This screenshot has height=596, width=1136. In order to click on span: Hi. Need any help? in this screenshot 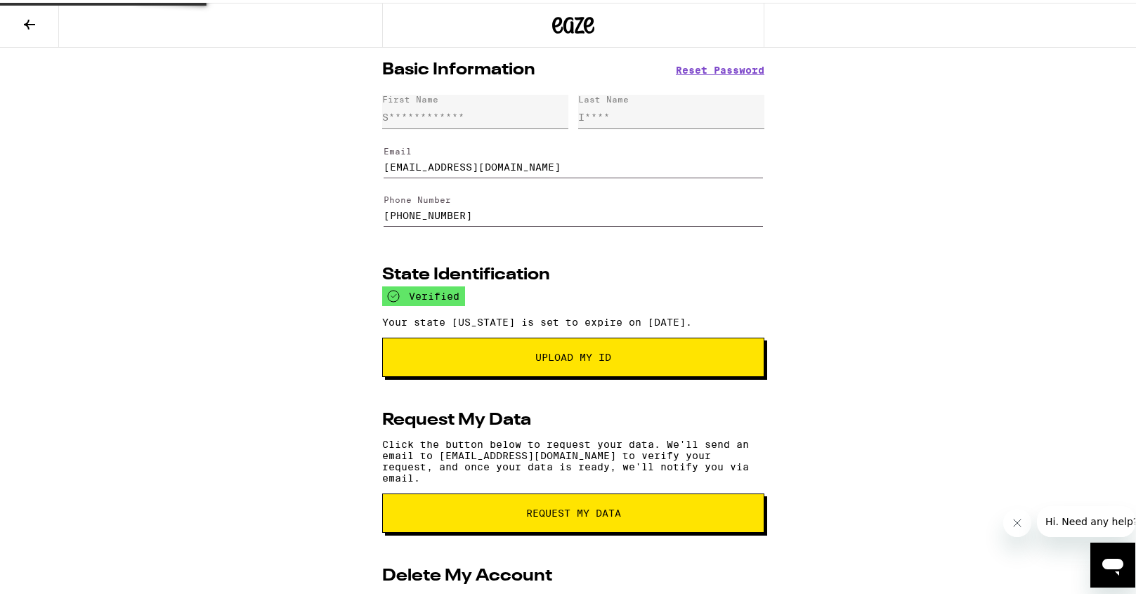, I will do `click(55, 15)`.